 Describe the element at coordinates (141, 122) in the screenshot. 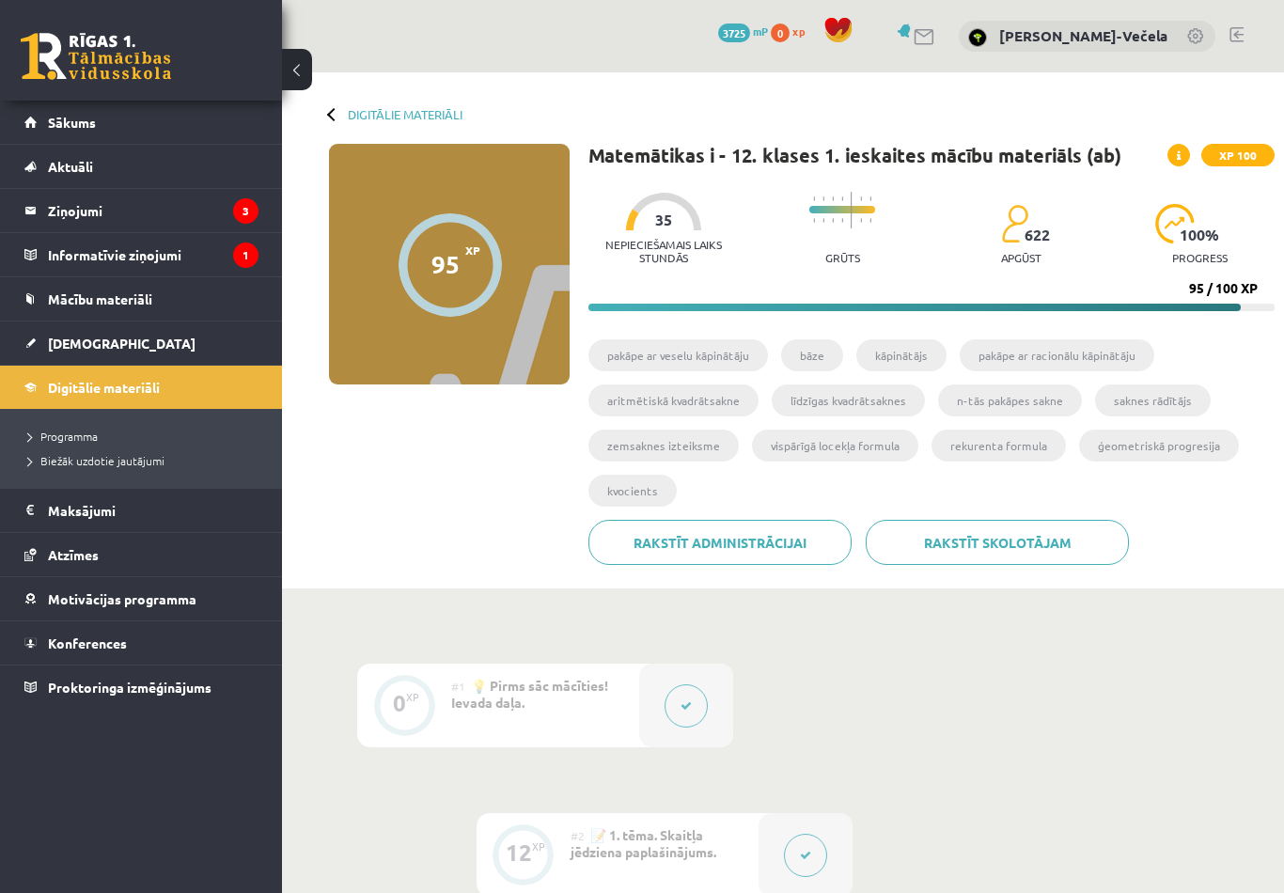

I see `a: Sākums` at that location.